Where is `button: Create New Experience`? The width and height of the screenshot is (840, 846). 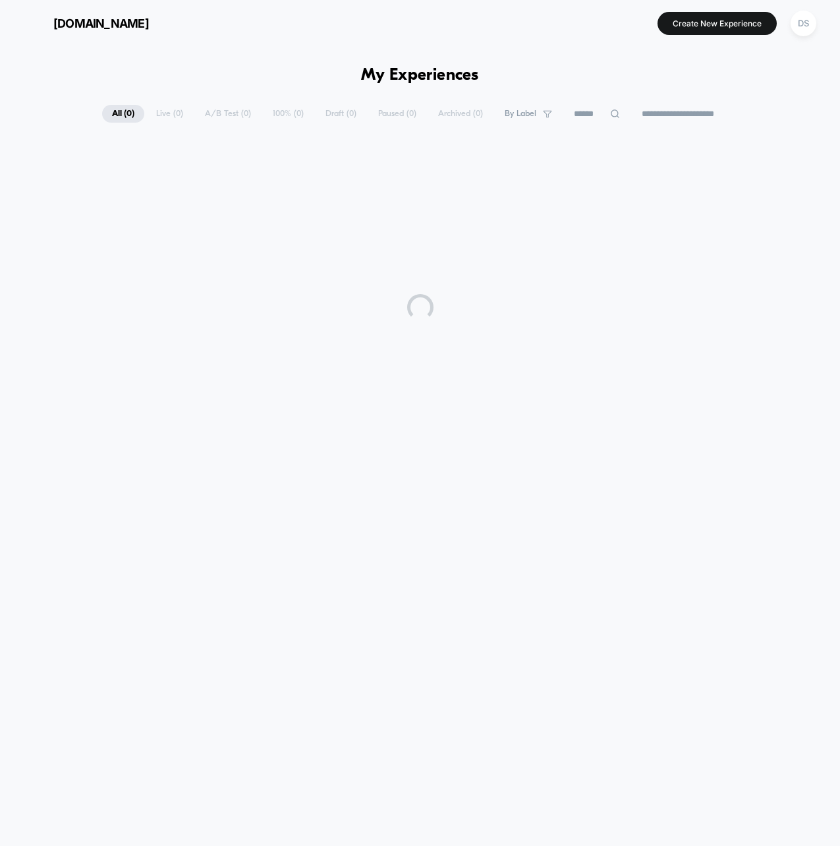
button: Create New Experience is located at coordinates (717, 23).